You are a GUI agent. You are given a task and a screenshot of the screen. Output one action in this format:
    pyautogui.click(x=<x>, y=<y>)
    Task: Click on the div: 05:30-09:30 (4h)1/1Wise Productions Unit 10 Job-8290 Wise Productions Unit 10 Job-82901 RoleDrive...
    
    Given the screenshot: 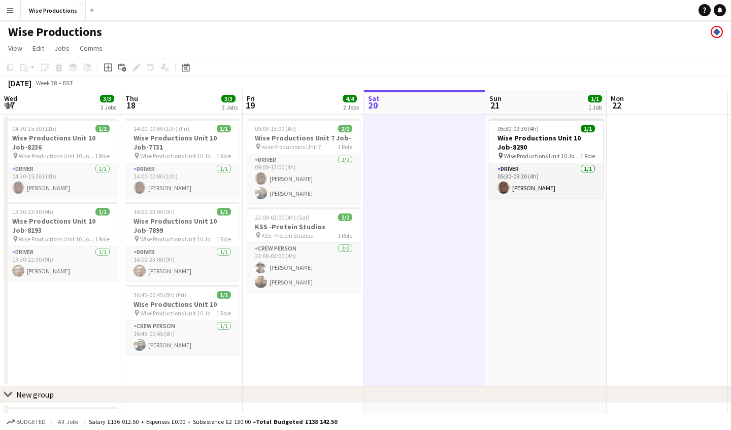 What is the action you would take?
    pyautogui.click(x=546, y=158)
    